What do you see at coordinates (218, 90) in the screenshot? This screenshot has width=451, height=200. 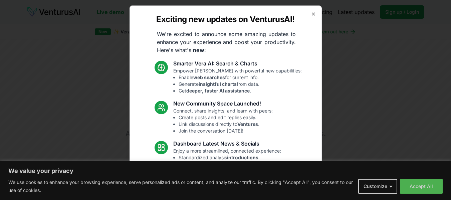 I see `strong: deeper, faster AI assistance` at bounding box center [218, 90].